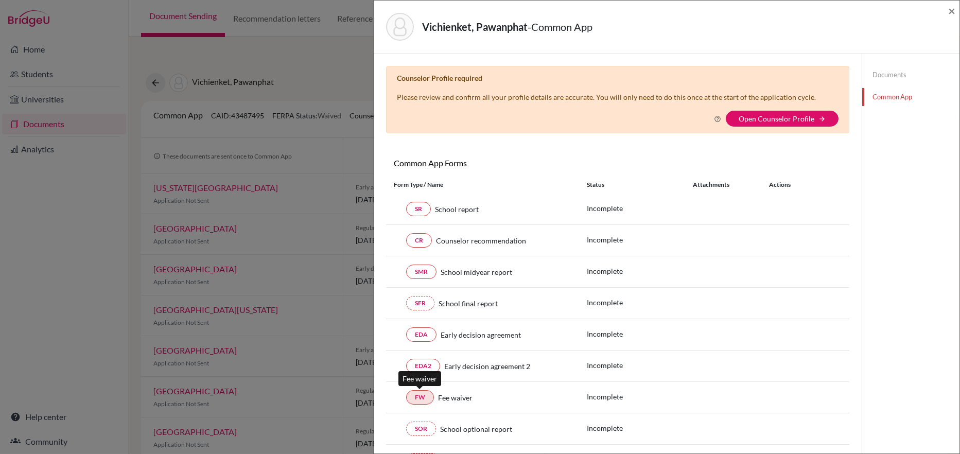  Describe the element at coordinates (481, 240) in the screenshot. I see `span: Counselor recommendation` at that location.